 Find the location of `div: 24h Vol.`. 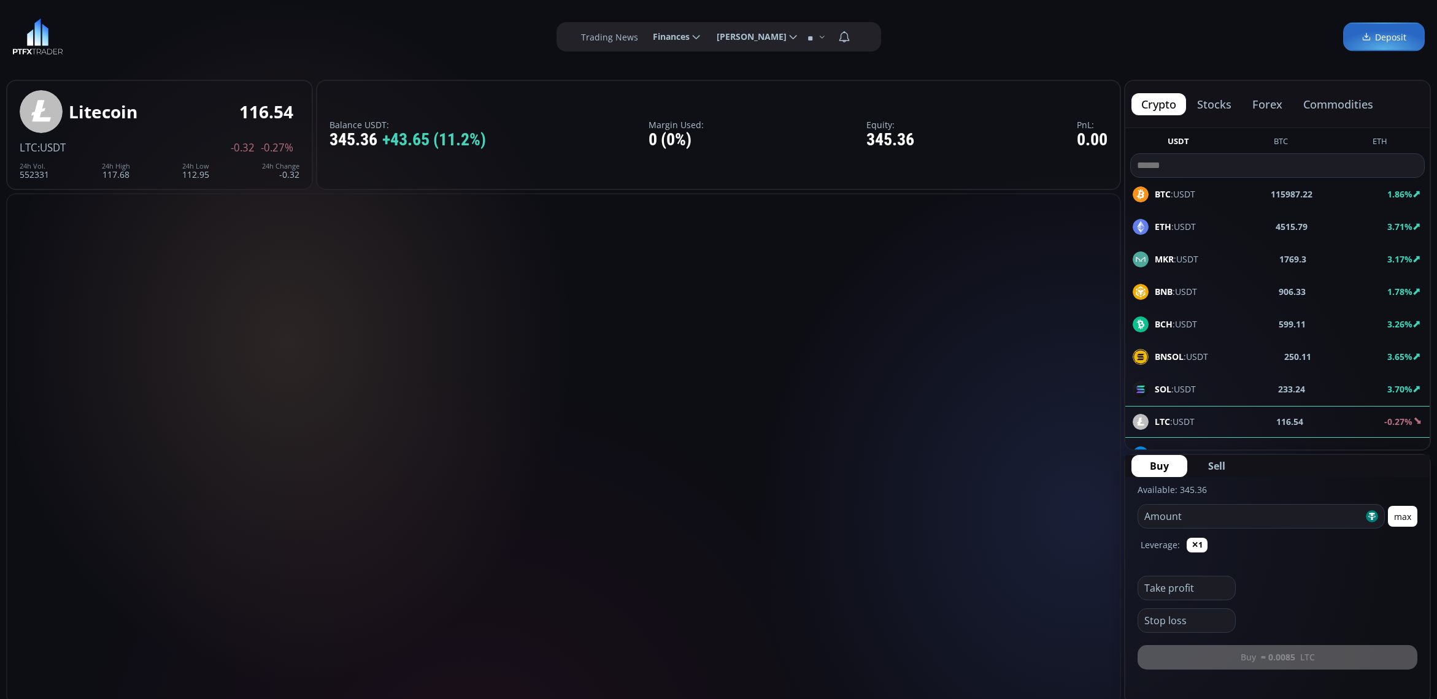

div: 24h Vol. is located at coordinates (34, 166).